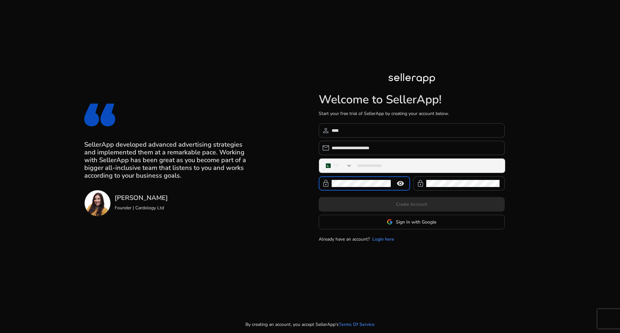  I want to click on span: email, so click(326, 148).